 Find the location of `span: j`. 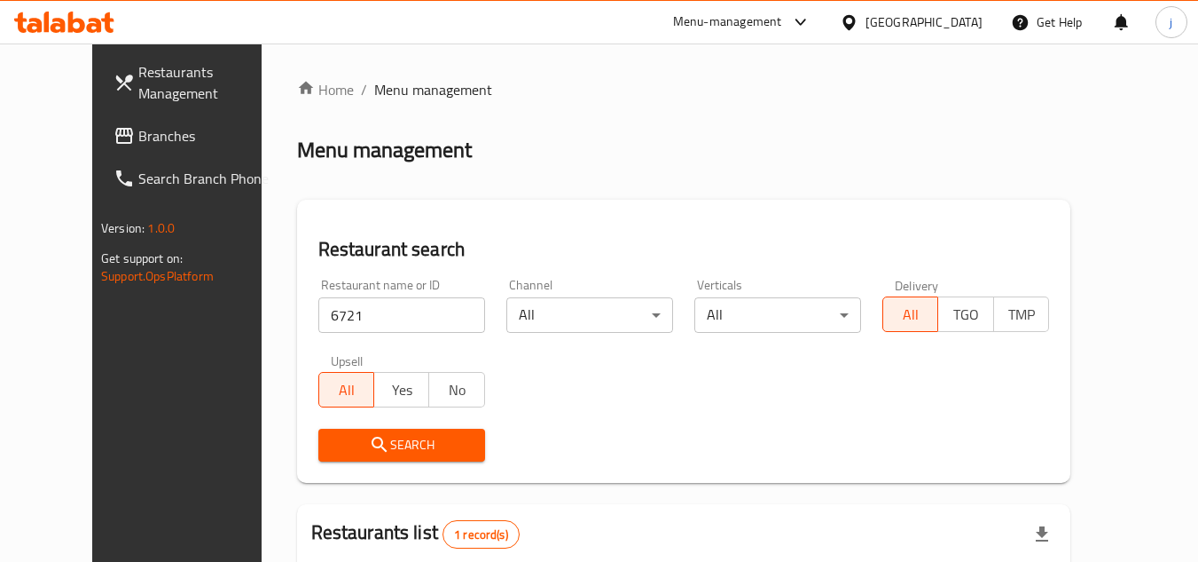

span: j is located at coordinates (1171, 22).